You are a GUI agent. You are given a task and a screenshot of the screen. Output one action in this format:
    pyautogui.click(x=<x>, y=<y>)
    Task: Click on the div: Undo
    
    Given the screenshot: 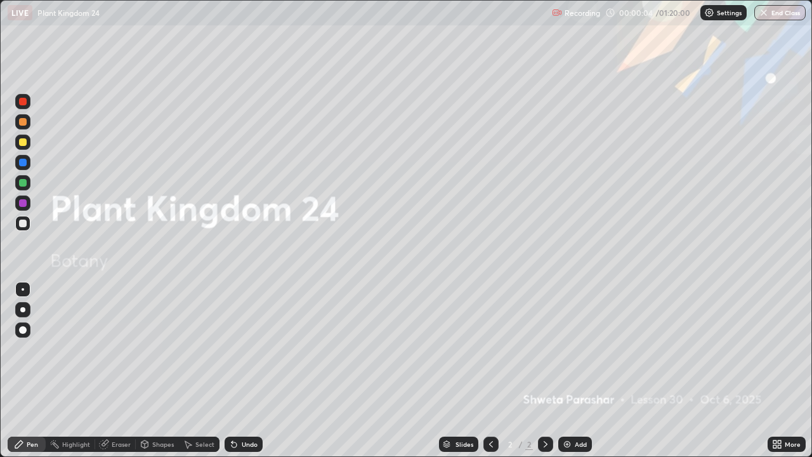 What is the action you would take?
    pyautogui.click(x=249, y=444)
    